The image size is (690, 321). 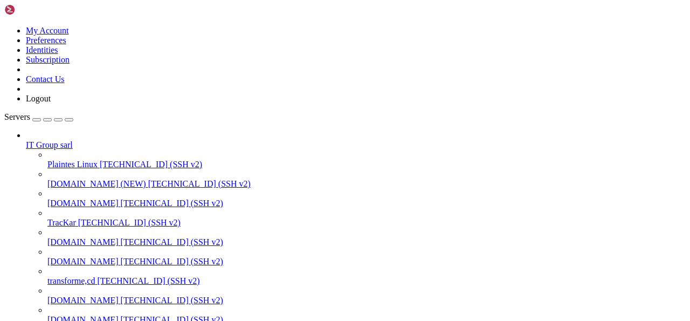 I want to click on a: Contact Us, so click(x=45, y=79).